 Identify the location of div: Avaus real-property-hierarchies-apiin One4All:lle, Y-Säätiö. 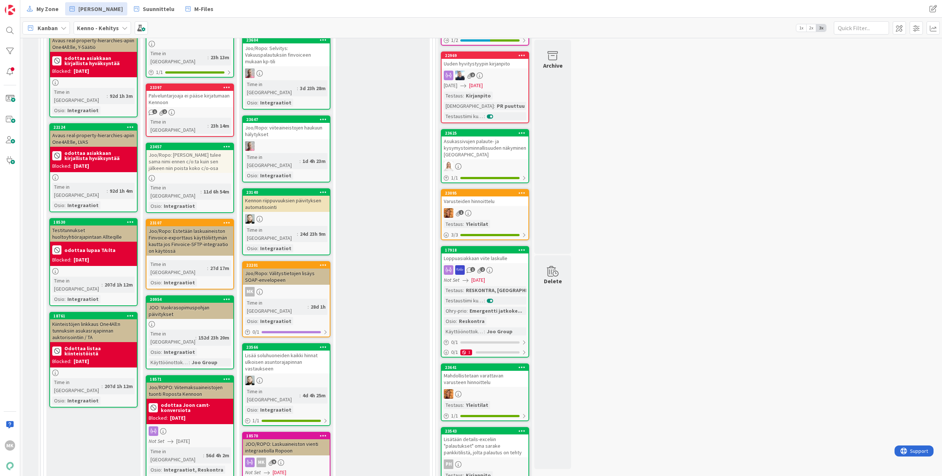
(93, 40).